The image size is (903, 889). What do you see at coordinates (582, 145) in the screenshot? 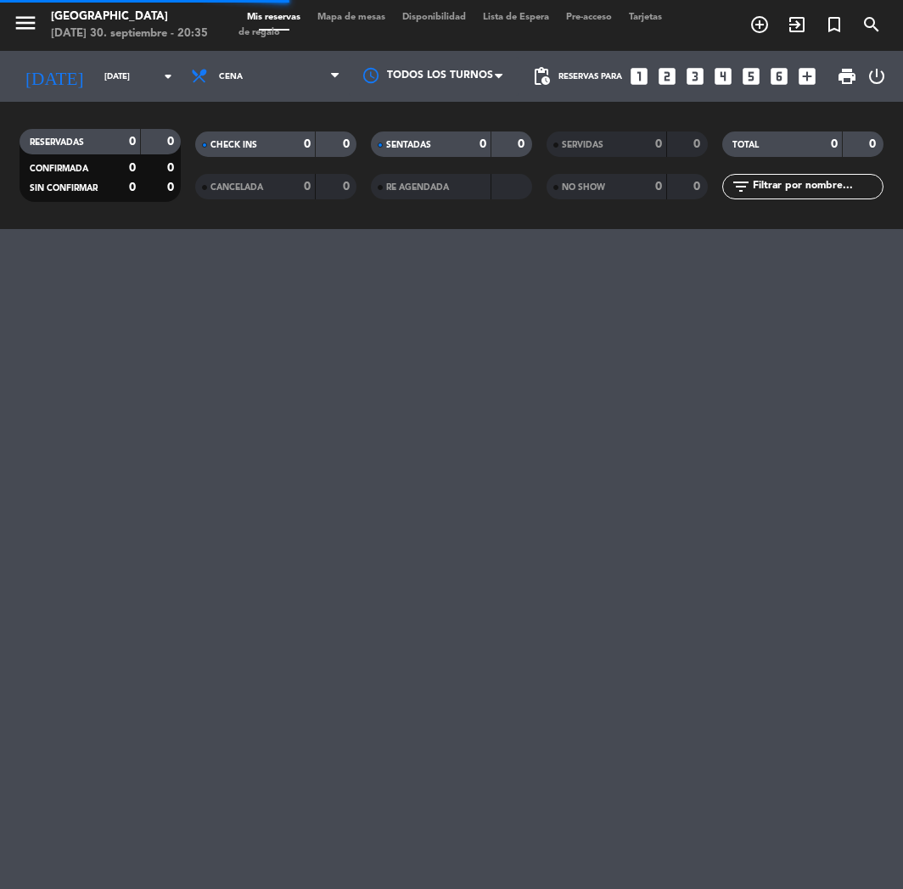
I see `span: SERVIDAS` at bounding box center [582, 145].